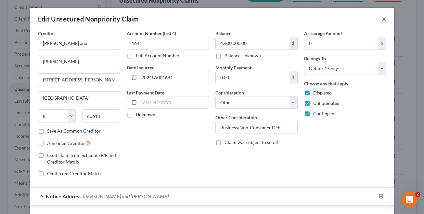 The image size is (424, 214). I want to click on label: Unknown, so click(146, 114).